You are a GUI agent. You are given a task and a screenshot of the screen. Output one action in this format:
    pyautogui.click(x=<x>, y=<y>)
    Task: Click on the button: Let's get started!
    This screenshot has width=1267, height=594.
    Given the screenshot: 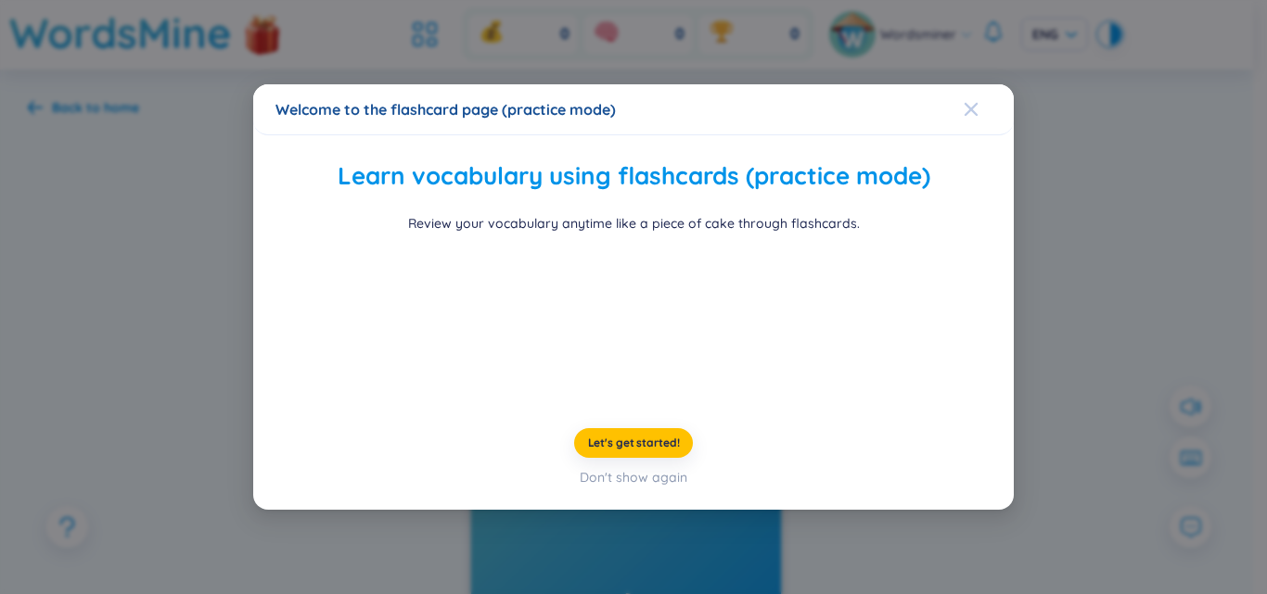 What is the action you would take?
    pyautogui.click(x=633, y=443)
    